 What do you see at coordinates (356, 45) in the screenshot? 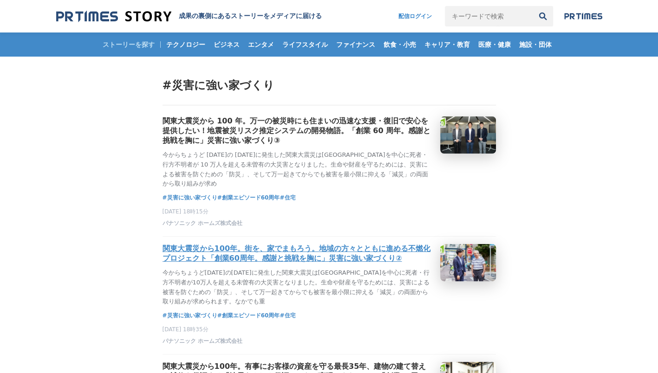
I see `a: ファイナンス` at bounding box center [356, 45].